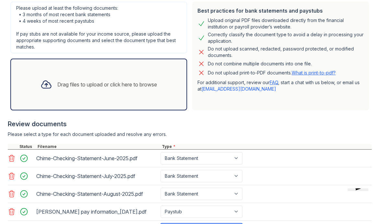 The width and height of the screenshot is (382, 224). I want to click on div: Filename, so click(98, 147).